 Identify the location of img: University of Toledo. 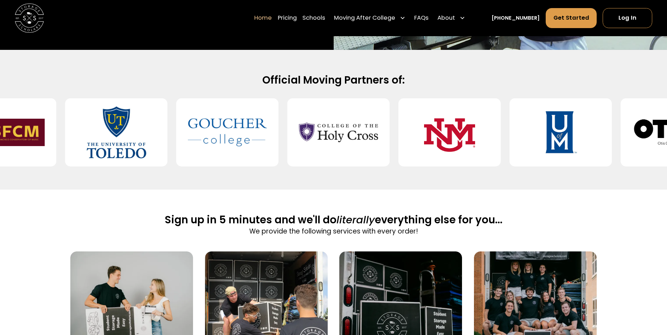
(116, 132).